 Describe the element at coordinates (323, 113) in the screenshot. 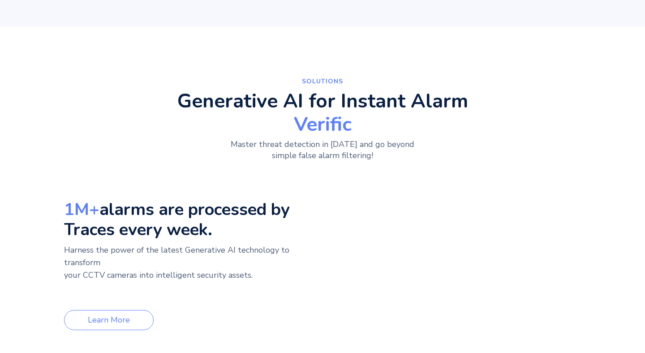

I see `h2: Generative AI for Instant Alarm` at that location.